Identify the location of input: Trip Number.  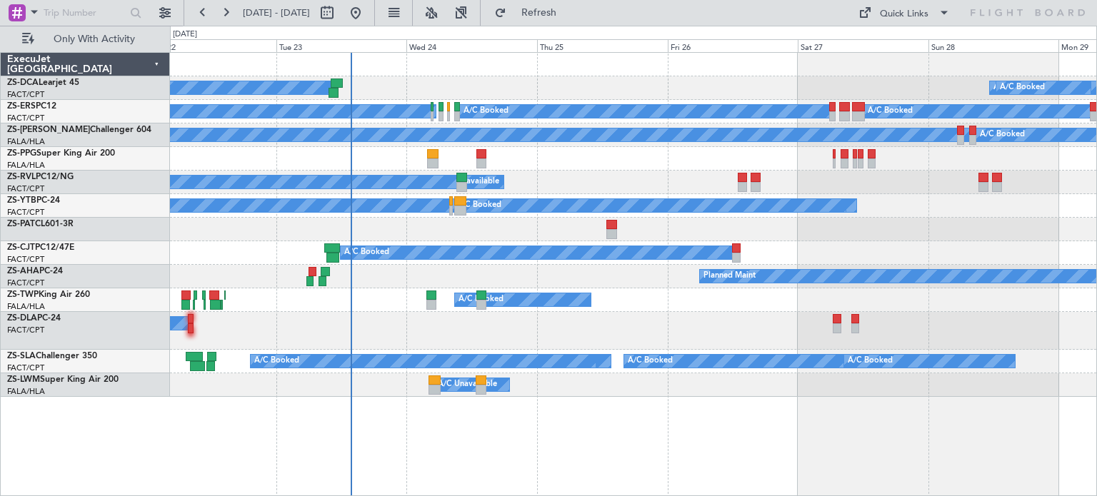
(84, 13).